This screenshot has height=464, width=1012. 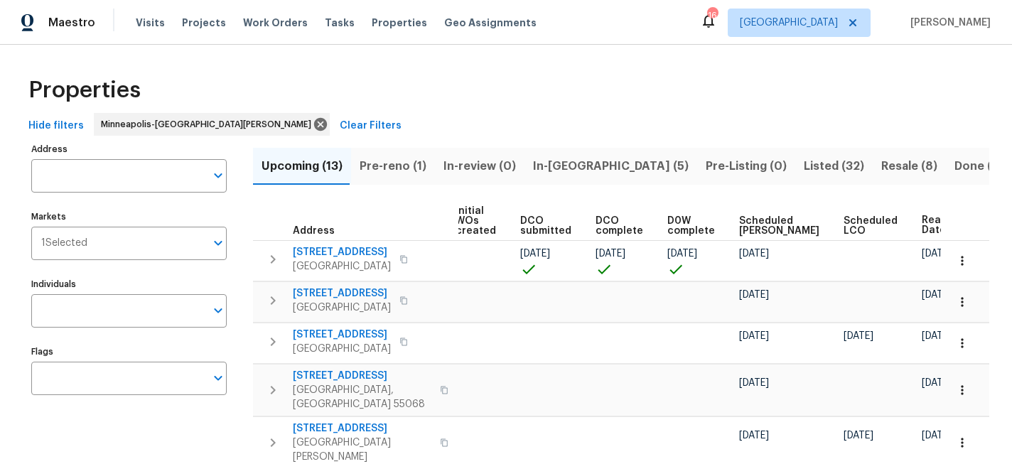 I want to click on span: DCO complete, so click(x=619, y=226).